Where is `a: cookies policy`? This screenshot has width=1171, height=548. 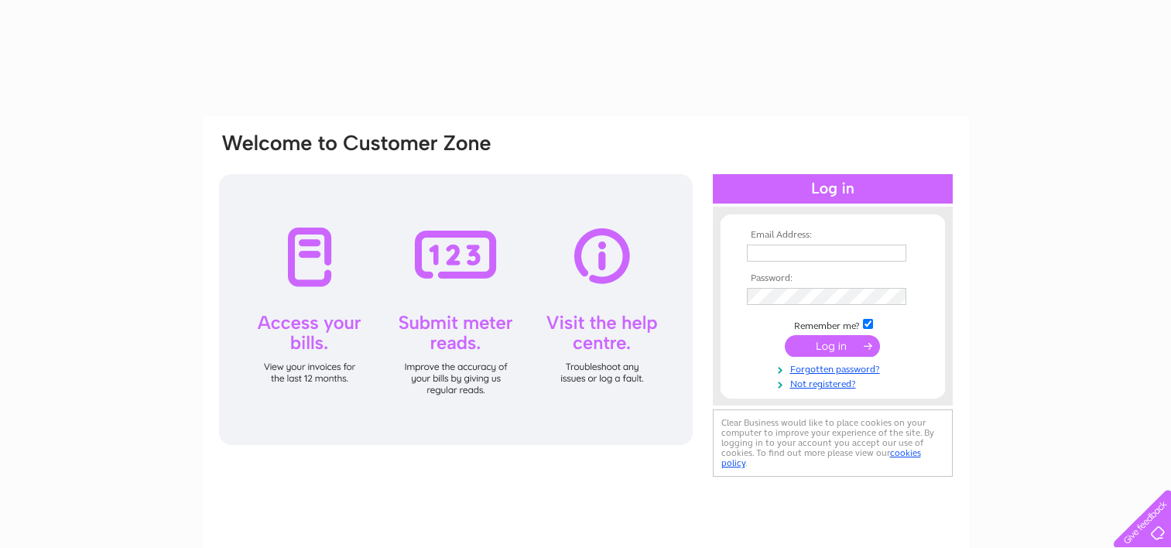 a: cookies policy is located at coordinates (821, 458).